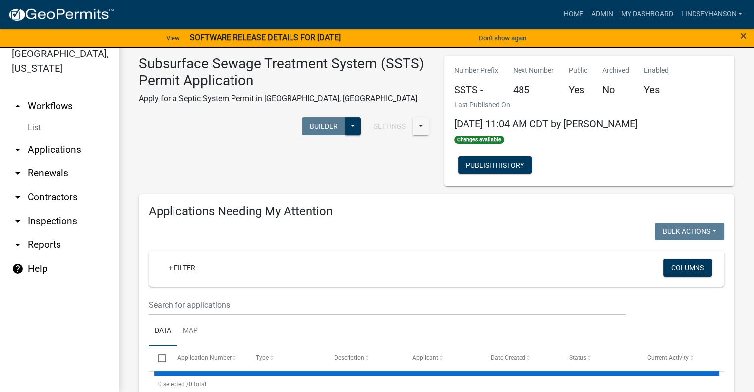 The image size is (754, 392). I want to click on button: Builder, so click(324, 126).